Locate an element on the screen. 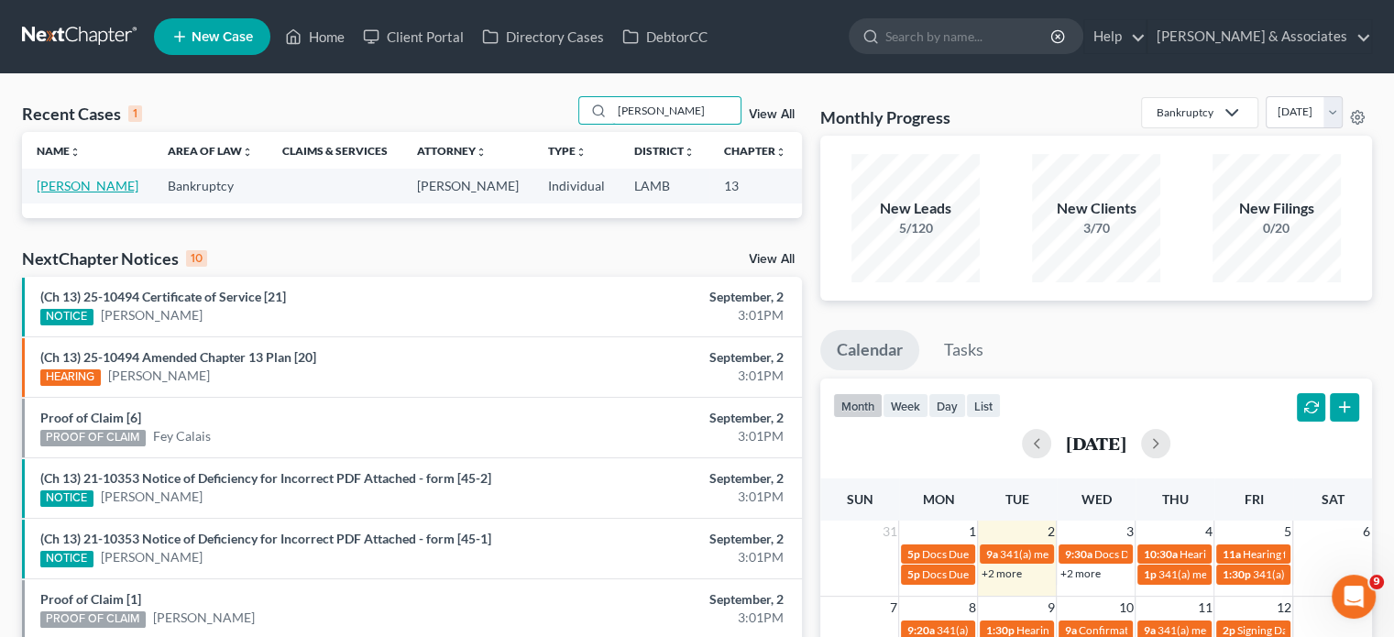  td: LAMB is located at coordinates (664, 185).